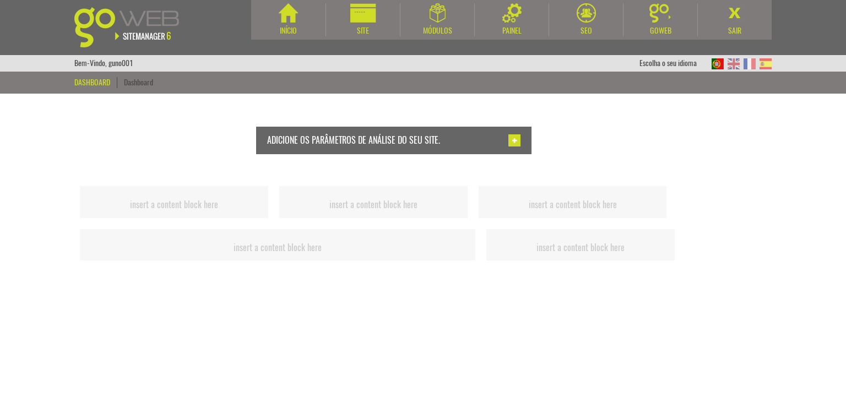 The image size is (846, 413). Describe the element at coordinates (437, 13) in the screenshot. I see `img: Módulos` at that location.